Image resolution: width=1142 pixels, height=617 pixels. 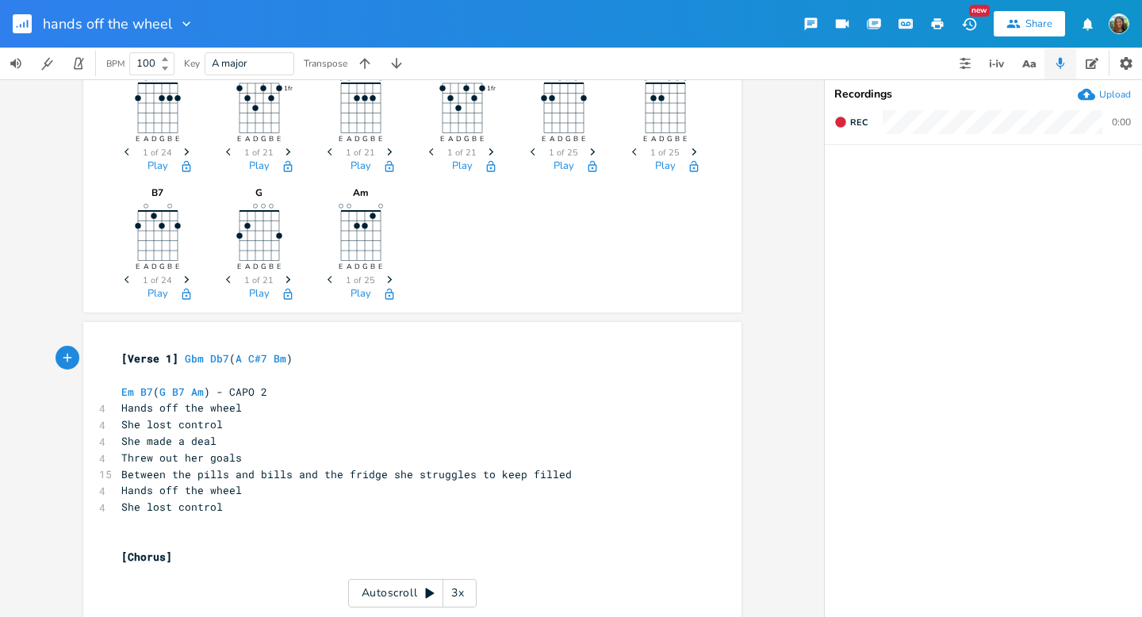 What do you see at coordinates (412, 593) in the screenshot?
I see `div: Autoscroll` at bounding box center [412, 593].